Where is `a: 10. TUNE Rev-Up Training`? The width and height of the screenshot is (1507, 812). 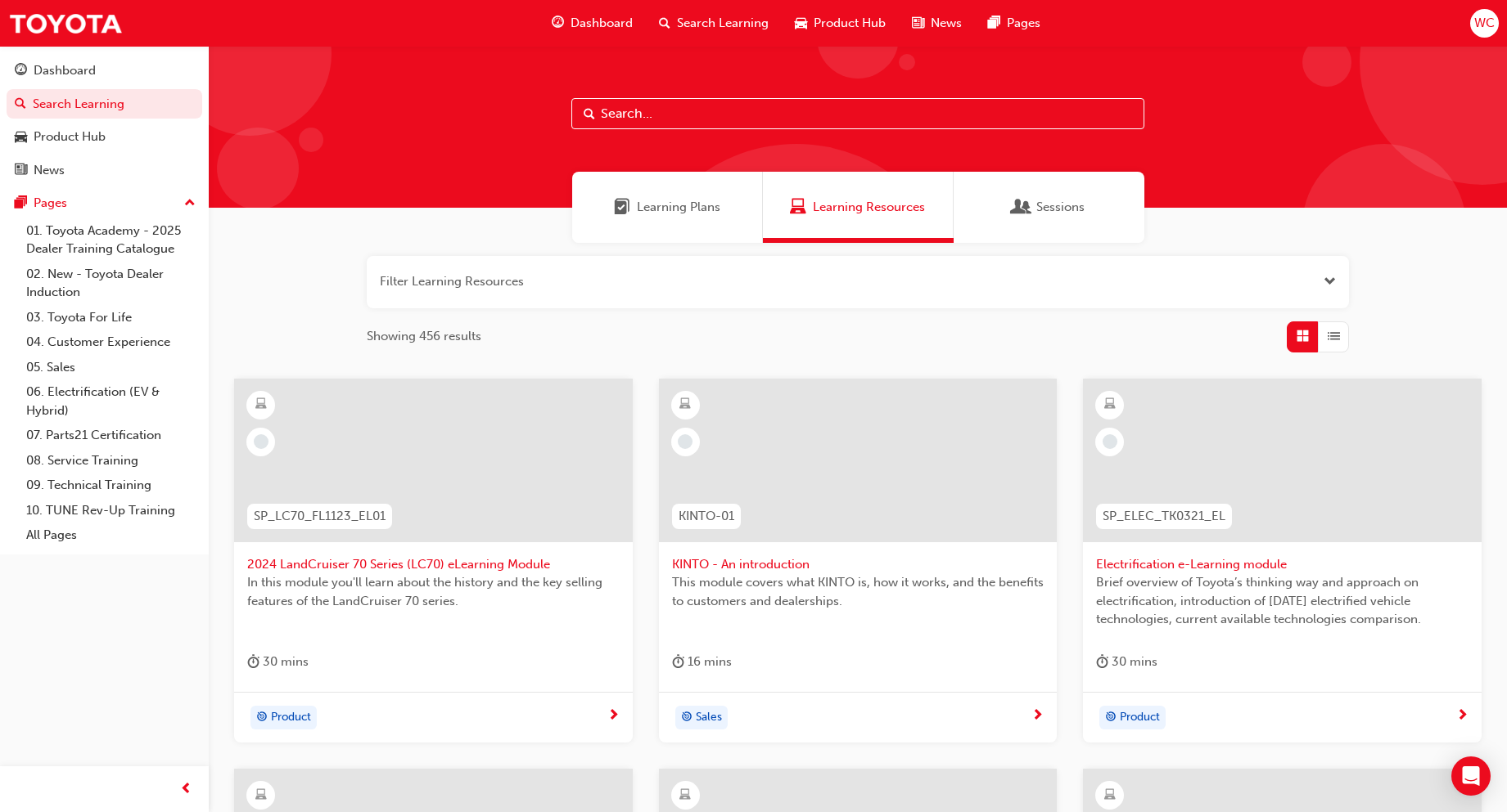 a: 10. TUNE Rev-Up Training is located at coordinates (111, 510).